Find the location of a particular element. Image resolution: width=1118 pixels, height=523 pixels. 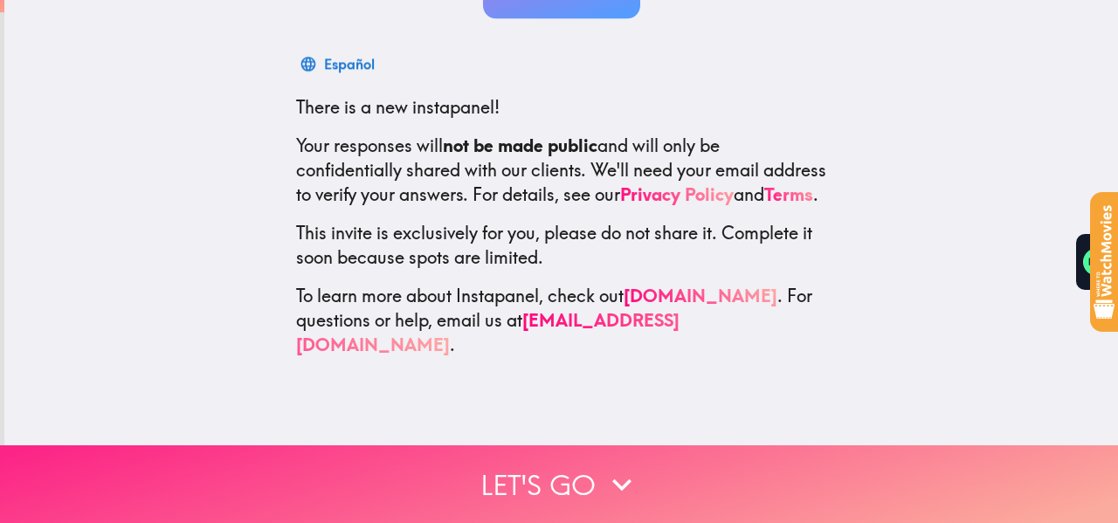

button: Español is located at coordinates (339, 64).